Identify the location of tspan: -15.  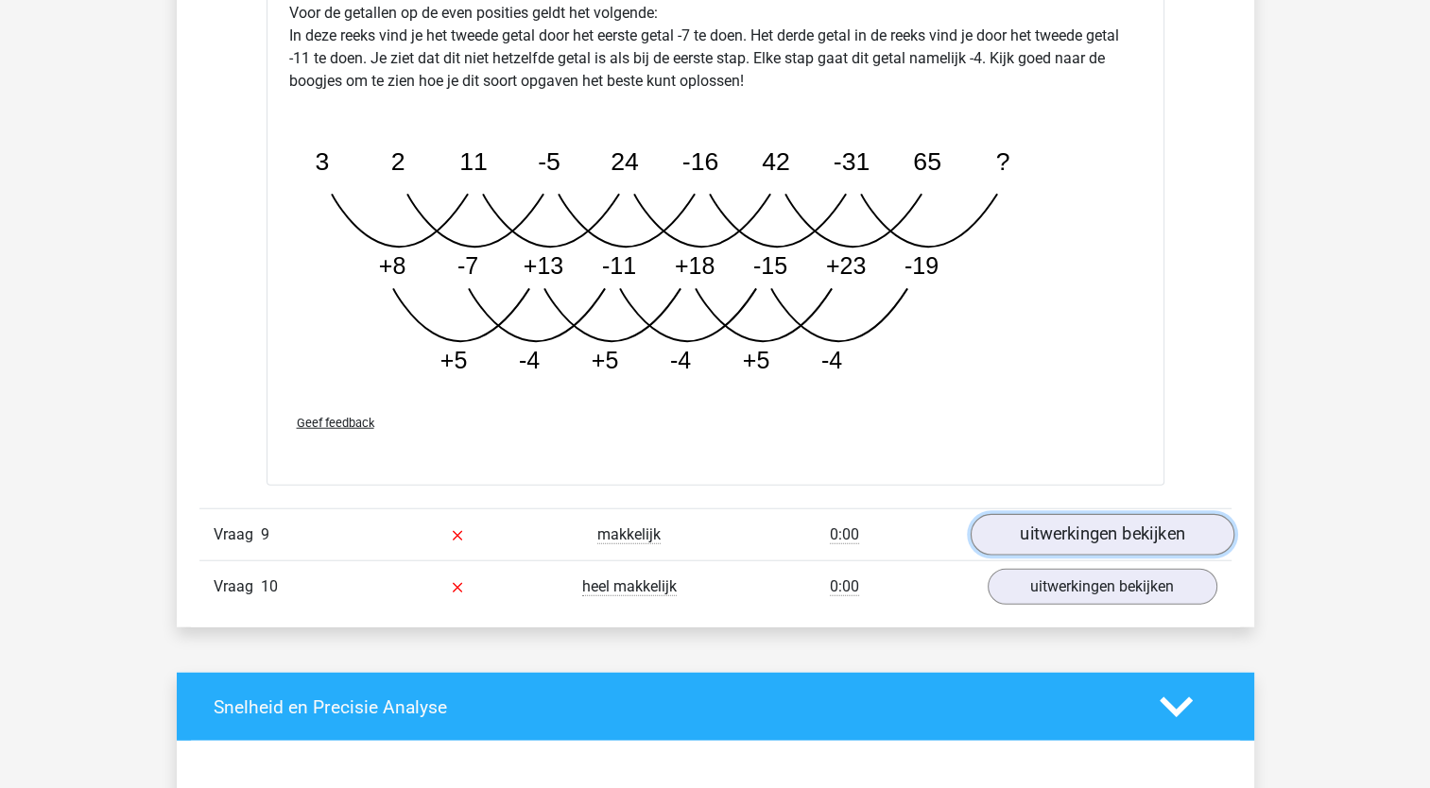
(769, 266).